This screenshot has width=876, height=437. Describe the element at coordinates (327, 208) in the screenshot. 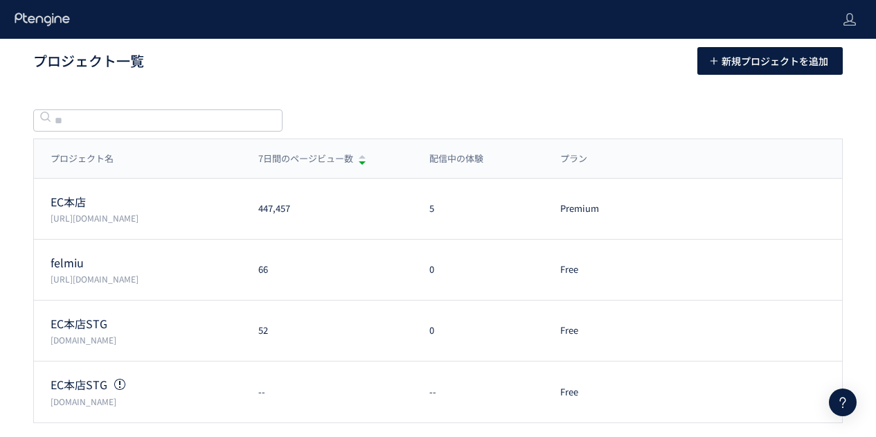

I see `div: 447,457` at that location.